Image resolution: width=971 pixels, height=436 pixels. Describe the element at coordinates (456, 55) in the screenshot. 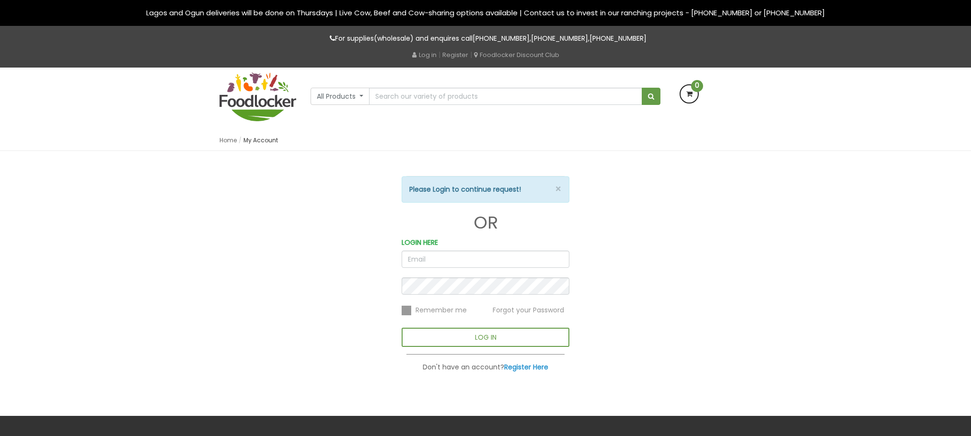

I see `a: Register` at that location.